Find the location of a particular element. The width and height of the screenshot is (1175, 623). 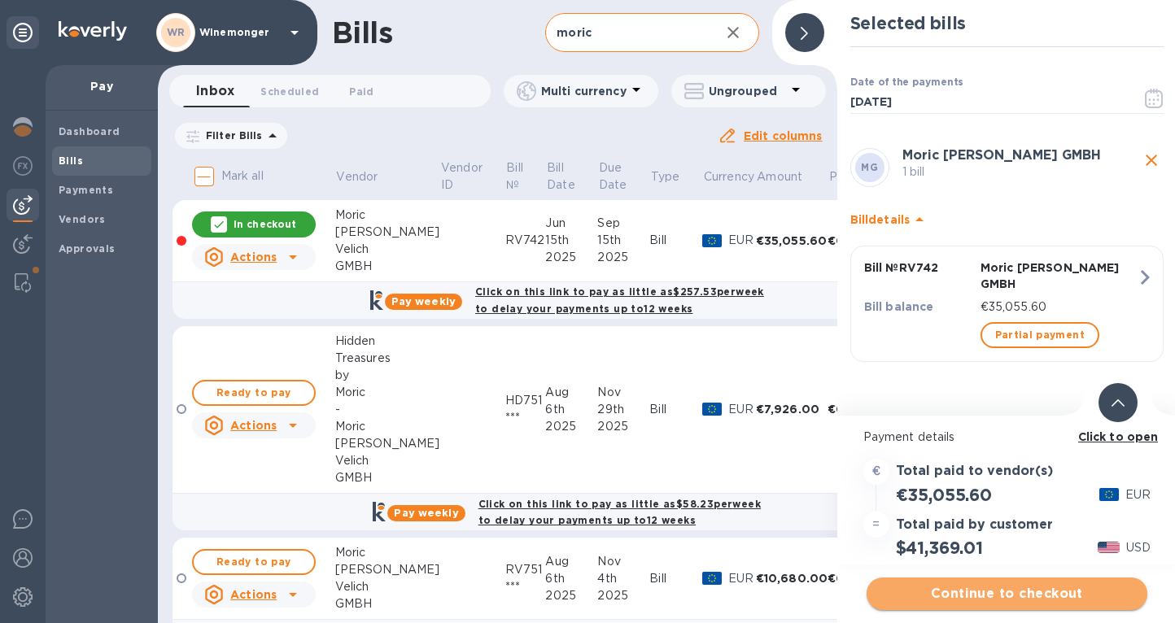

div: 29th is located at coordinates (623, 409).